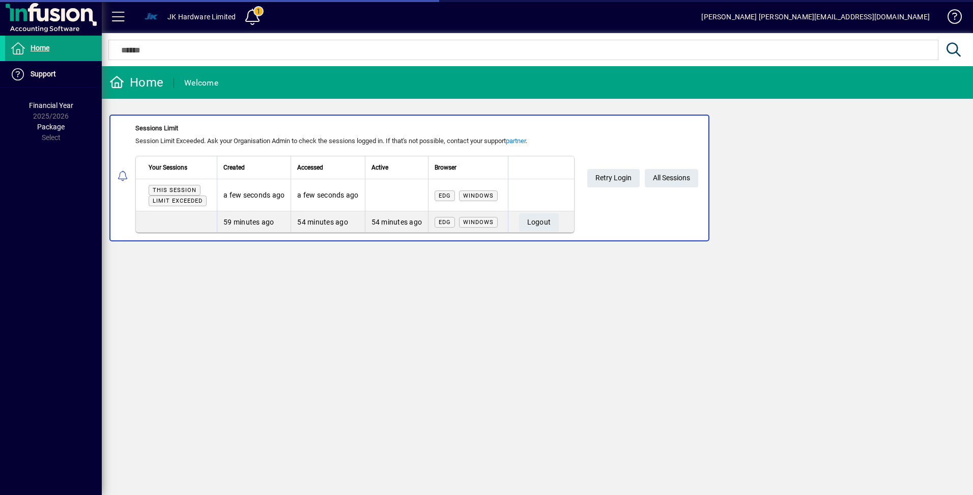 The width and height of the screenshot is (973, 495). Describe the element at coordinates (355, 128) in the screenshot. I see `div: Sessions Limit` at that location.